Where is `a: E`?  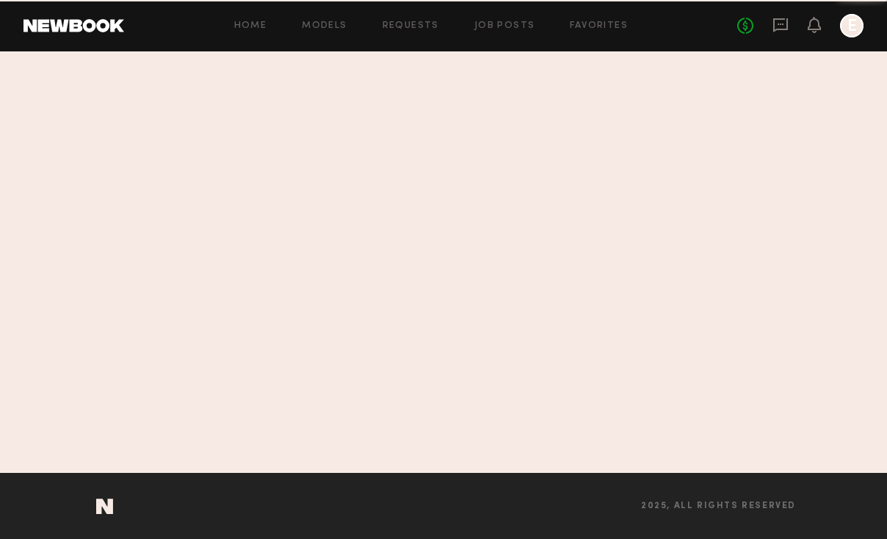 a: E is located at coordinates (852, 26).